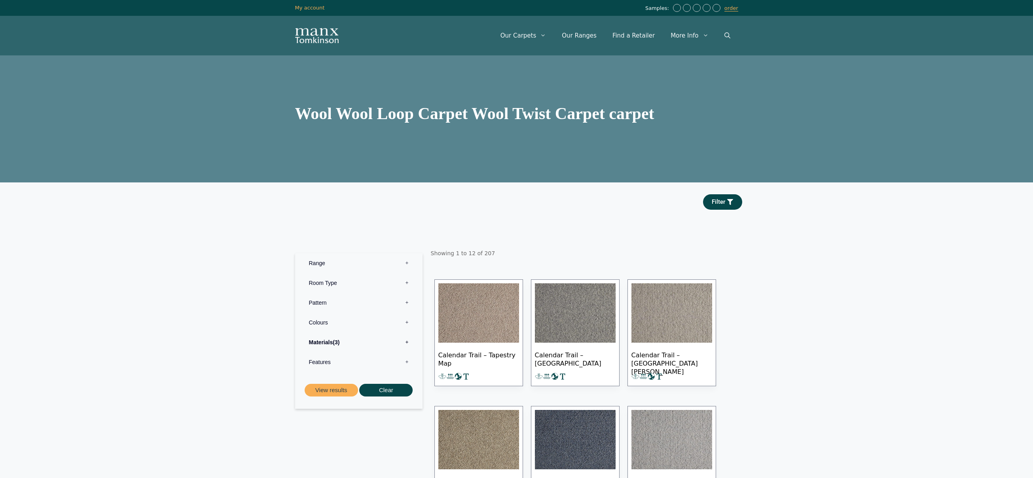 This screenshot has height=478, width=1033. Describe the element at coordinates (452, 114) in the screenshot. I see `span: wool wool loop carpet wool twist carpet` at that location.